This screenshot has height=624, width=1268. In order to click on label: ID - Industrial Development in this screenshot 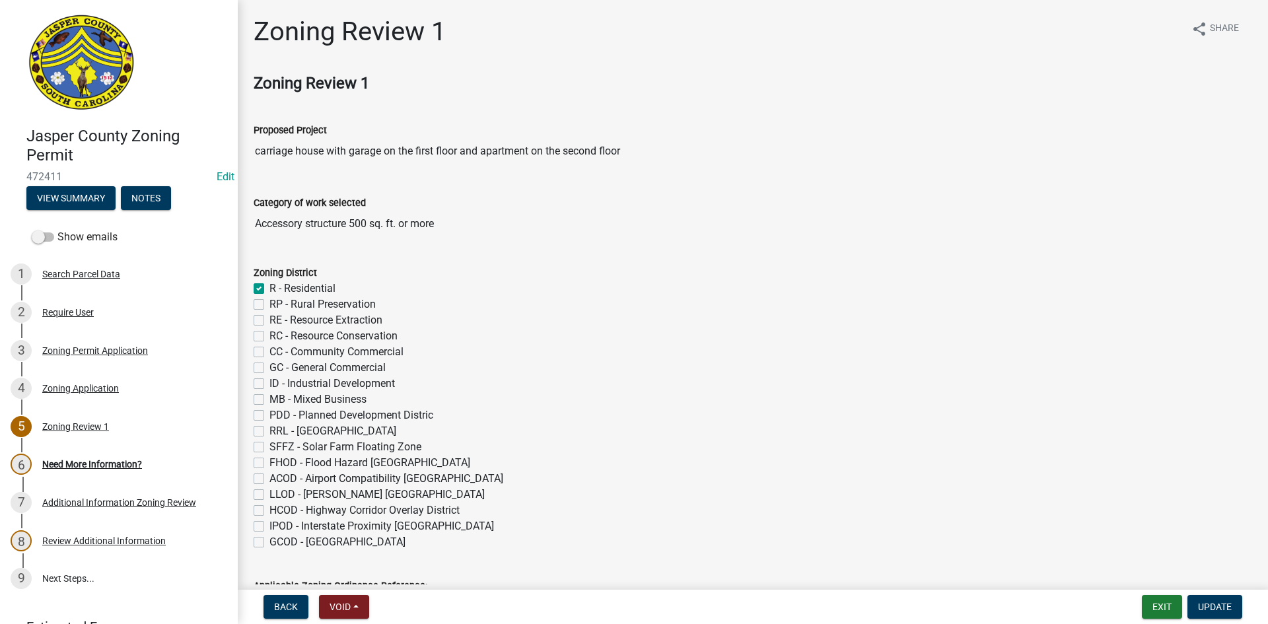, I will do `click(332, 384)`.